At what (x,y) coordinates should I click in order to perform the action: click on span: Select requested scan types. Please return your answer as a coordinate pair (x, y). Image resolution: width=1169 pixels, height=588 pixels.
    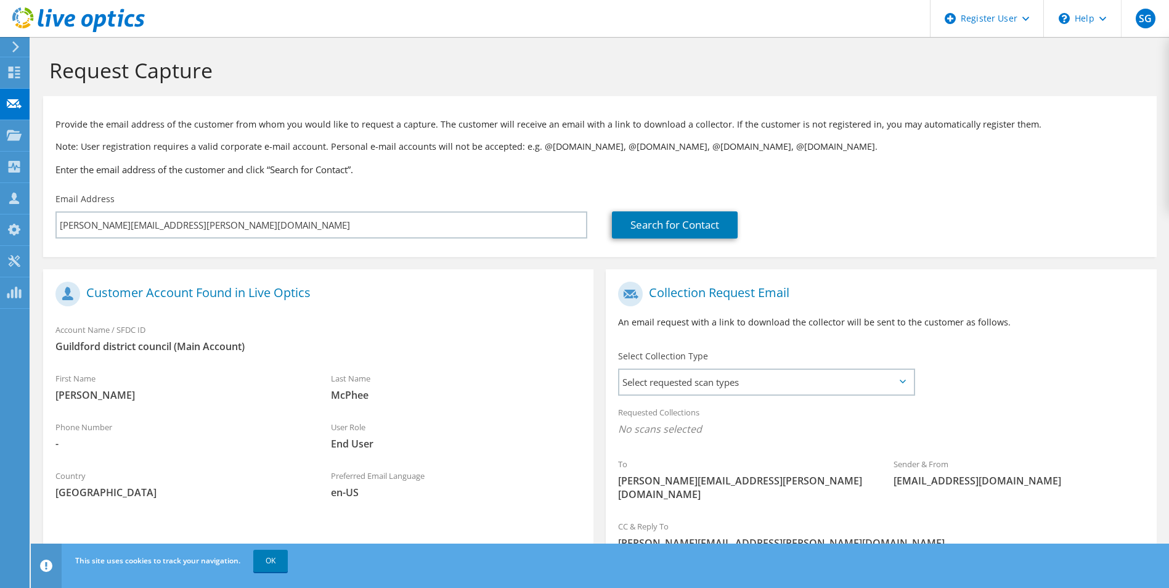
    Looking at the image, I should click on (766, 382).